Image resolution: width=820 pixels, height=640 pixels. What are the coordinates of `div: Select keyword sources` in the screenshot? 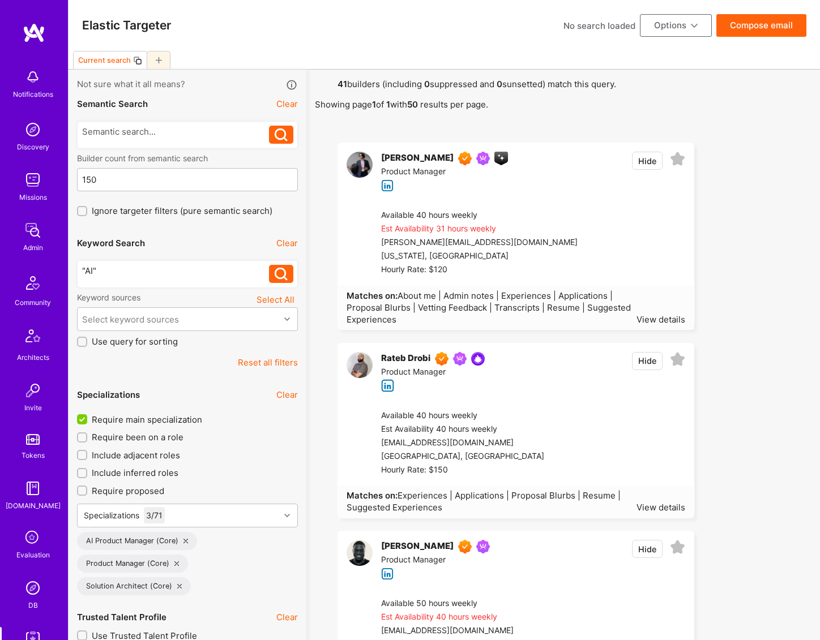 It's located at (130, 319).